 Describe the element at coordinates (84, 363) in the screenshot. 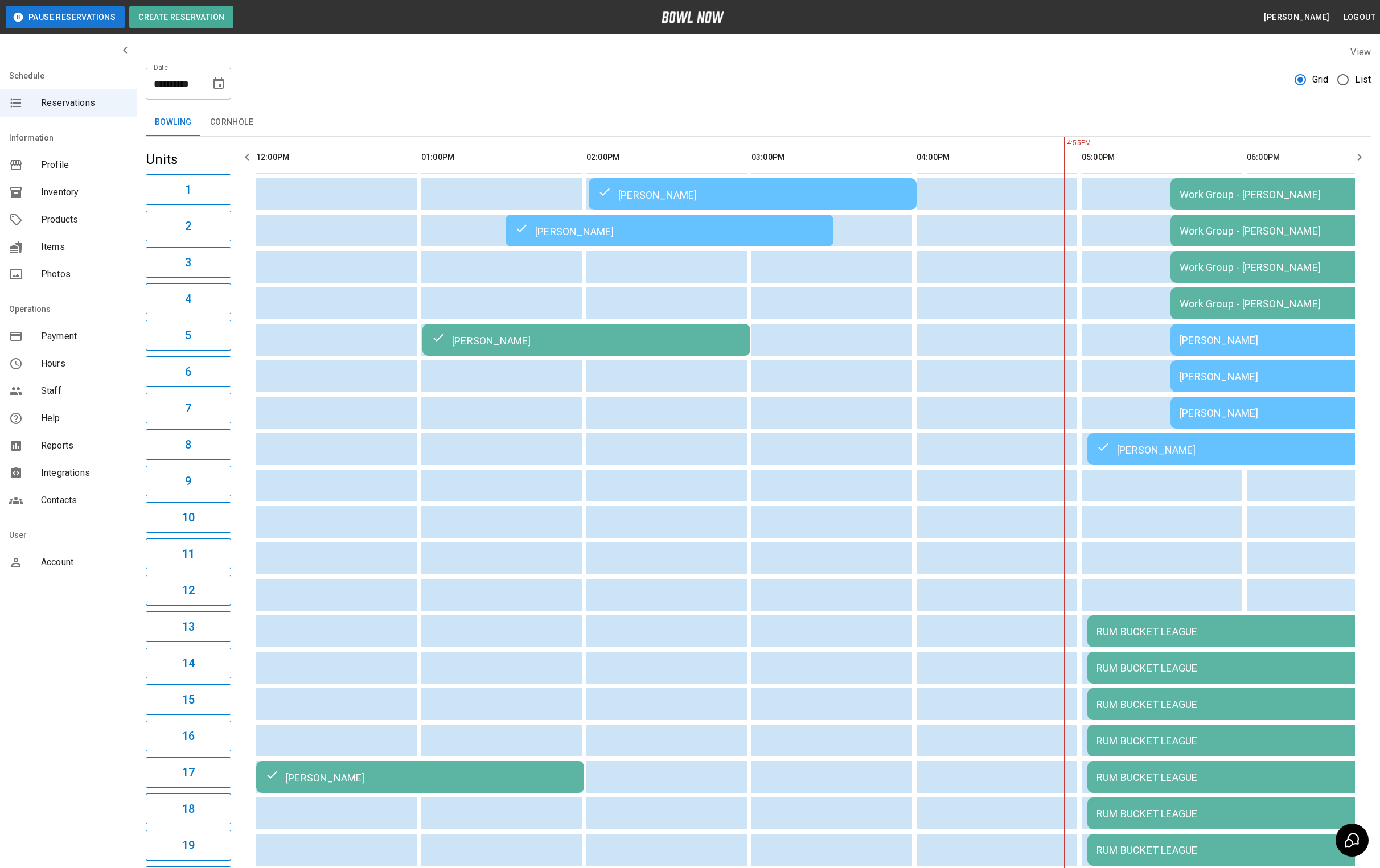

I see `span: Hours` at that location.